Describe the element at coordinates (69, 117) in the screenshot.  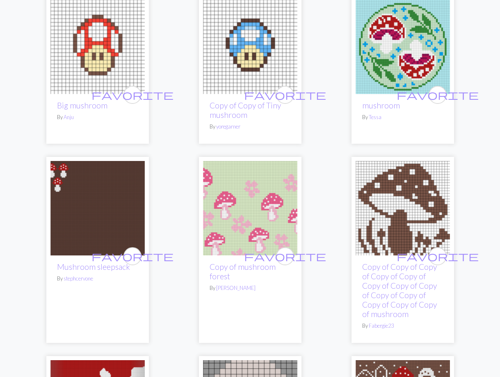
I see `a: Anju` at that location.